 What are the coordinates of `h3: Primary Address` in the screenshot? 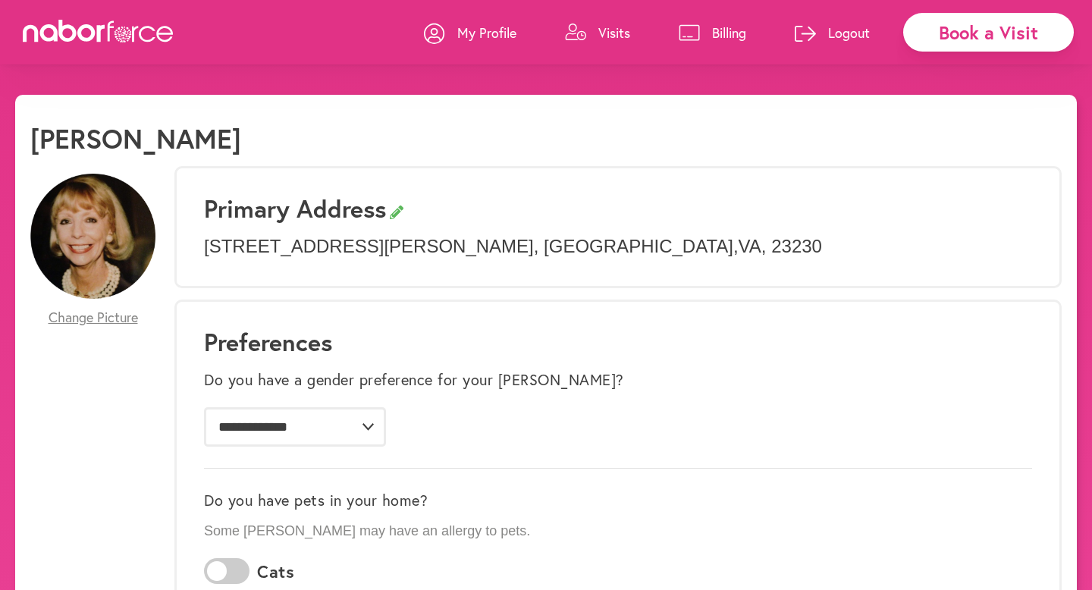 It's located at (618, 209).